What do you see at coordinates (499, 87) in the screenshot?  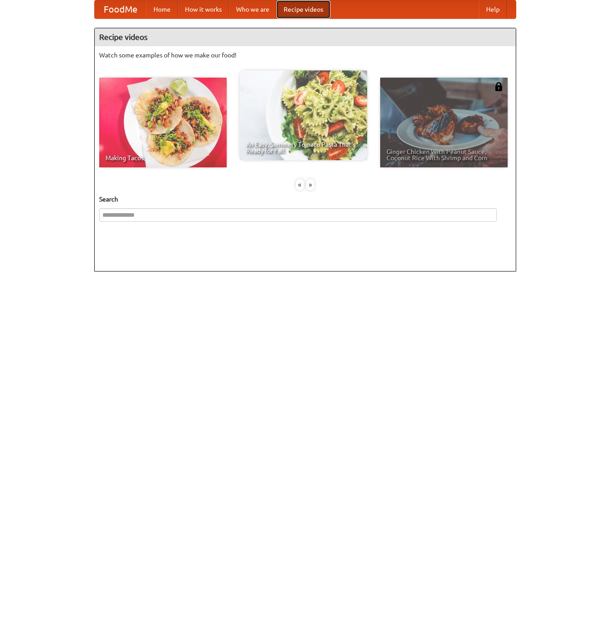 I see `img: 483408.png` at bounding box center [499, 87].